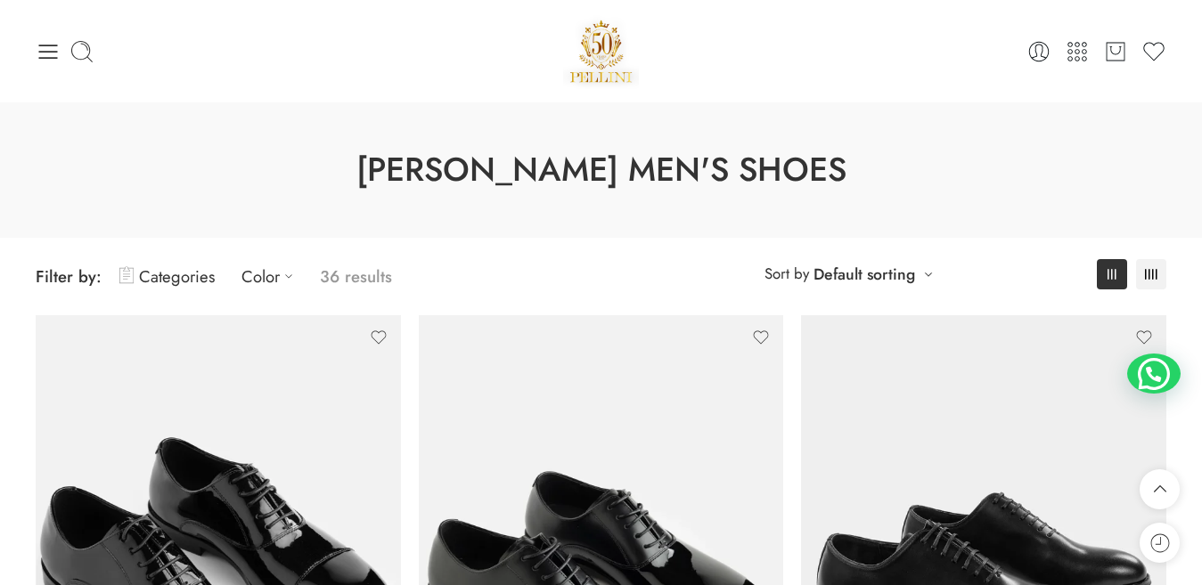 The width and height of the screenshot is (1202, 585). What do you see at coordinates (601, 51) in the screenshot?
I see `img: Pellini` at bounding box center [601, 51].